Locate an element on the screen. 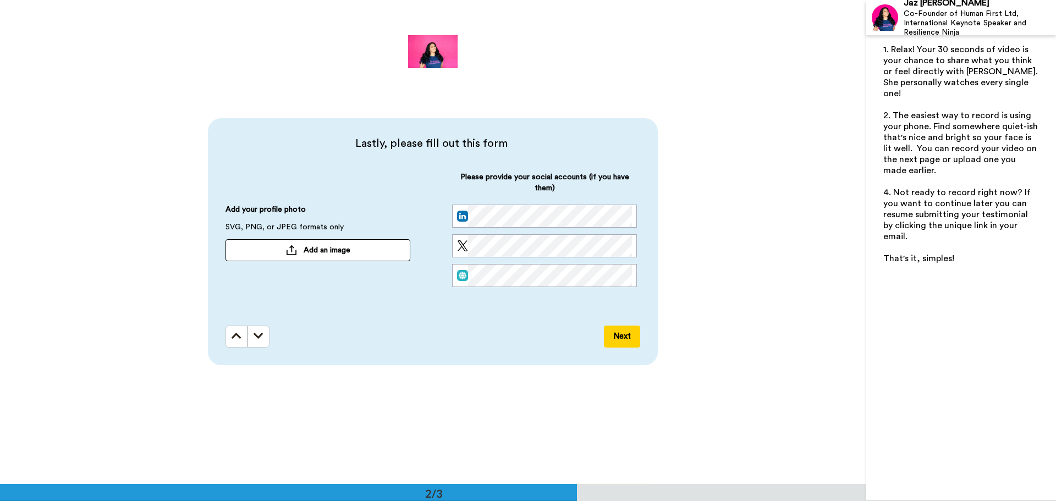 The image size is (1056, 501). span: 1. Relax! Your 30 seconds of video is your chance to share what you think or feel directly with [... is located at coordinates (961, 71).